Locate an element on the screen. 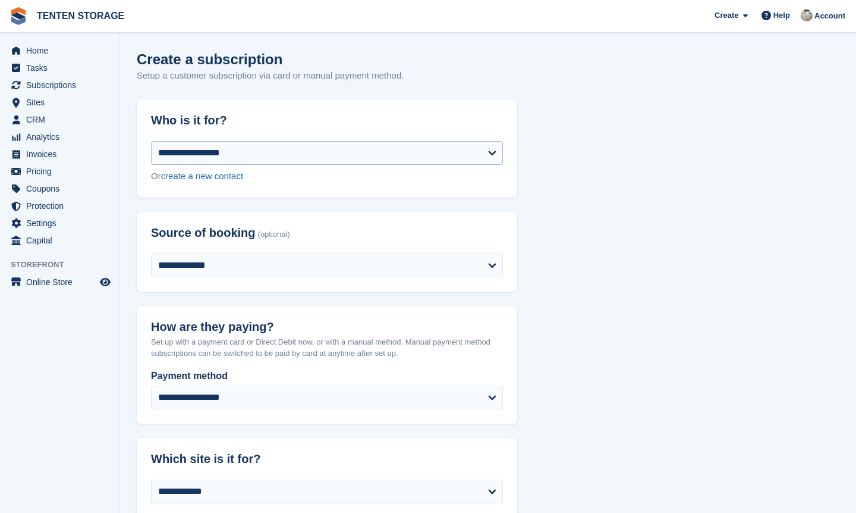 Image resolution: width=856 pixels, height=513 pixels. span: Tasks is located at coordinates (62, 68).